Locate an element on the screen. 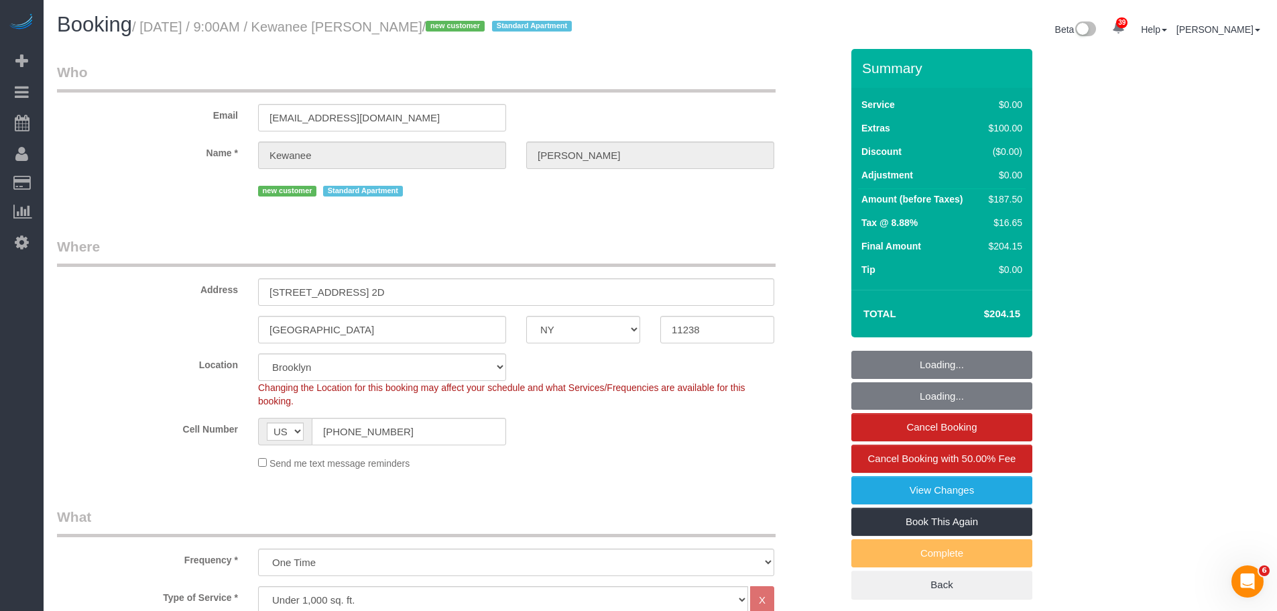  label: Discount is located at coordinates (881, 151).